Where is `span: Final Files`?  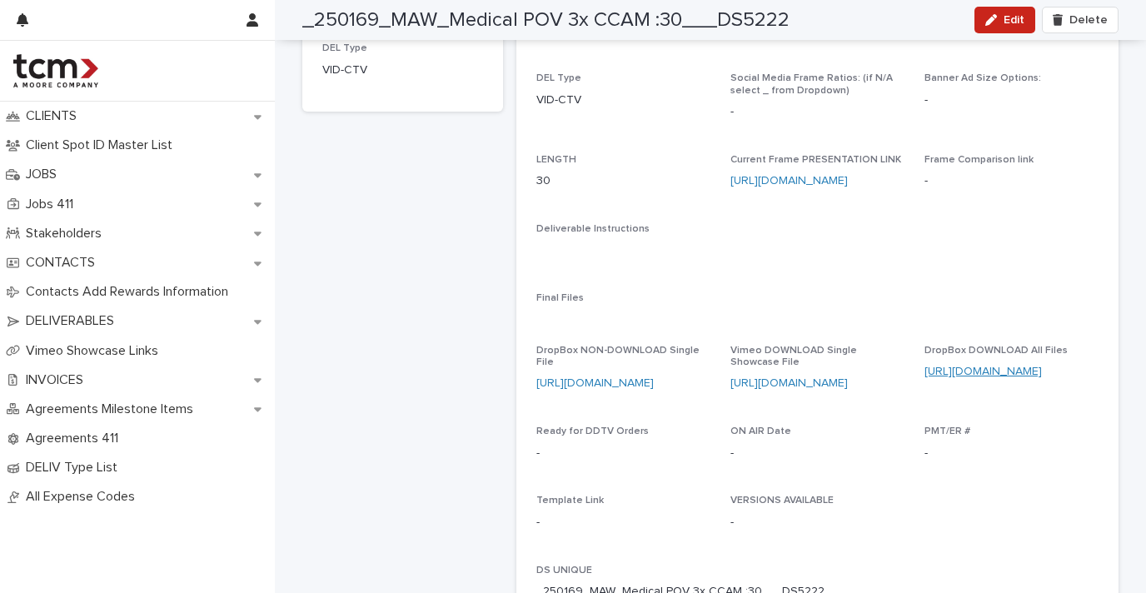
span: Final Files is located at coordinates (560, 298).